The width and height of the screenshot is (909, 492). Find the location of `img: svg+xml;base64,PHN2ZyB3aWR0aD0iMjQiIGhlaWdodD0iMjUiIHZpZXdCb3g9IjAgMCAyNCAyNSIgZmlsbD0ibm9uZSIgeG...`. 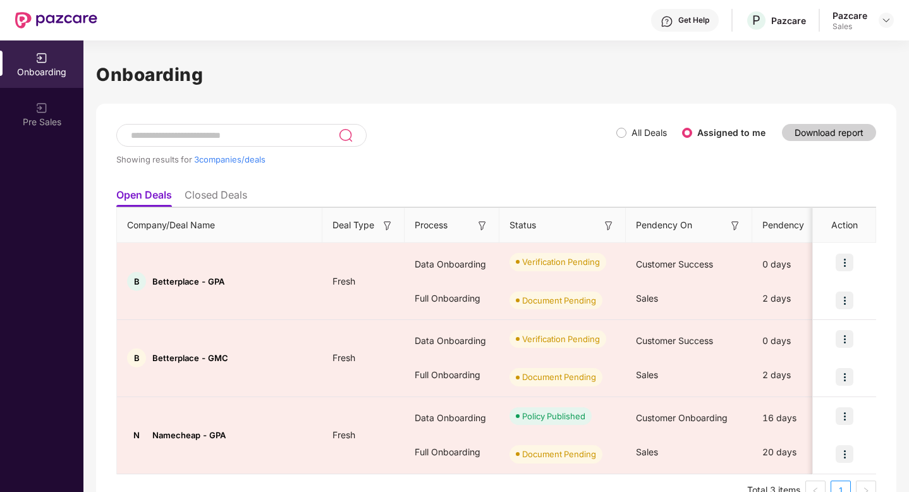

img: svg+xml;base64,PHN2ZyB3aWR0aD0iMjQiIGhlaWdodD0iMjUiIHZpZXdCb3g9IjAgMCAyNCAyNSIgZmlsbD0ibm9uZSIgeG... is located at coordinates (345, 135).